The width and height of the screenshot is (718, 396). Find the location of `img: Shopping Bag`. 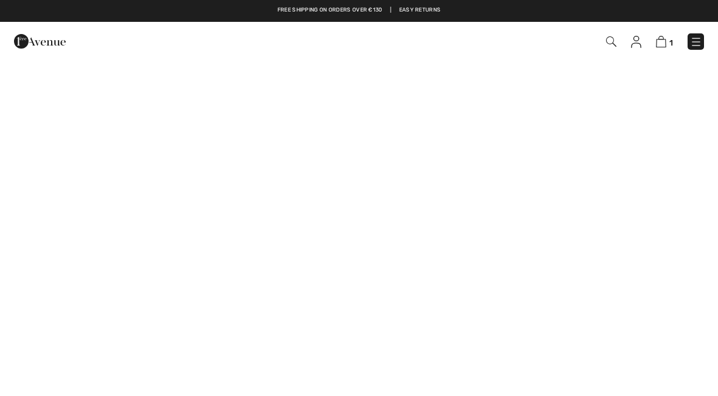

img: Shopping Bag is located at coordinates (660, 41).